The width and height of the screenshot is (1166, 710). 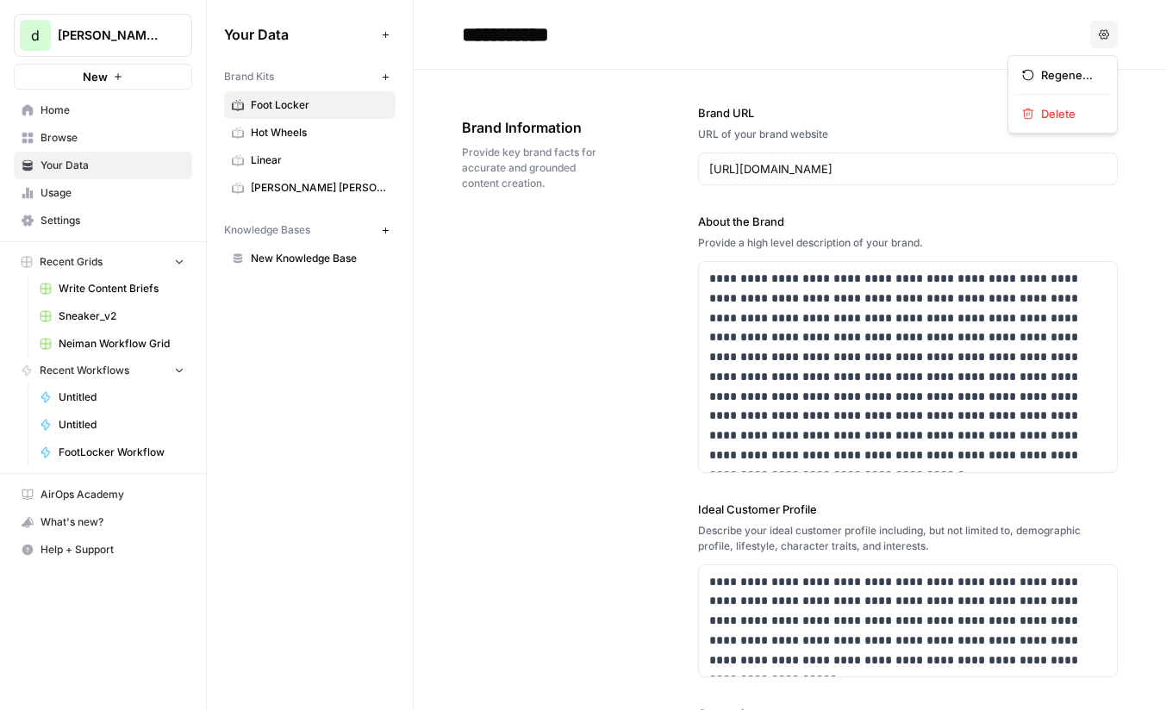 What do you see at coordinates (84, 371) in the screenshot?
I see `span: Recent Workflows` at bounding box center [84, 371].